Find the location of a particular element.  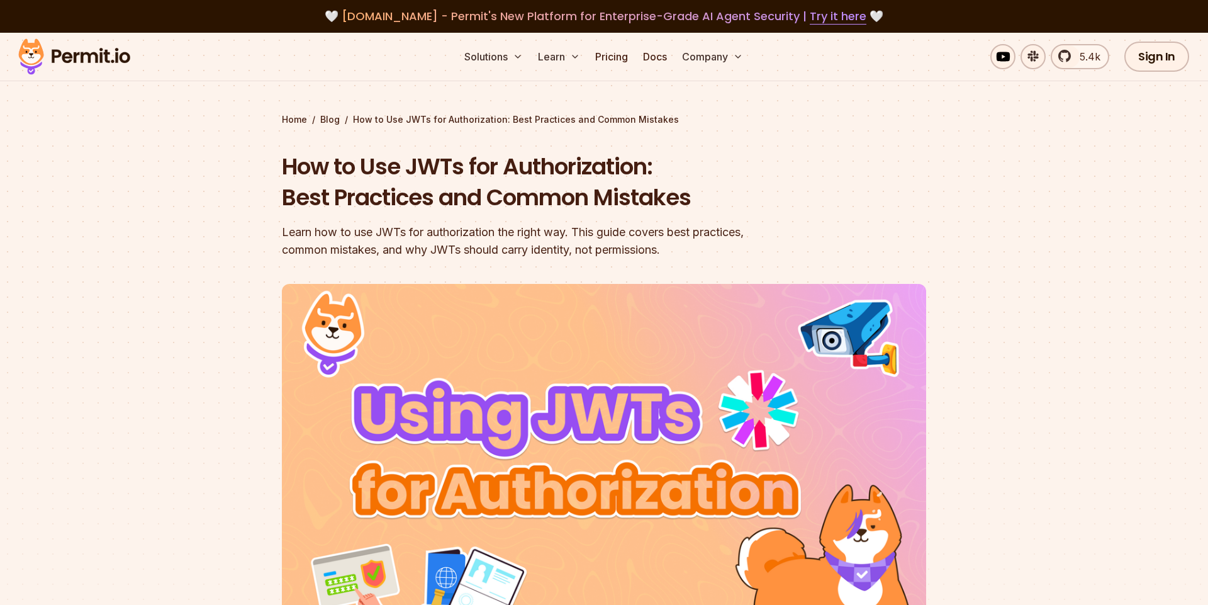

button: Learn is located at coordinates (559, 57).